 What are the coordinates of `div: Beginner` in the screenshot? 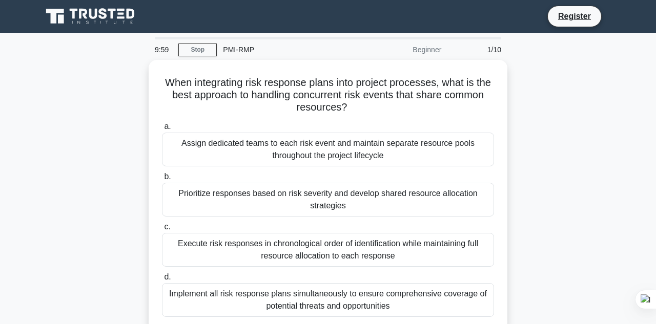 It's located at (402, 50).